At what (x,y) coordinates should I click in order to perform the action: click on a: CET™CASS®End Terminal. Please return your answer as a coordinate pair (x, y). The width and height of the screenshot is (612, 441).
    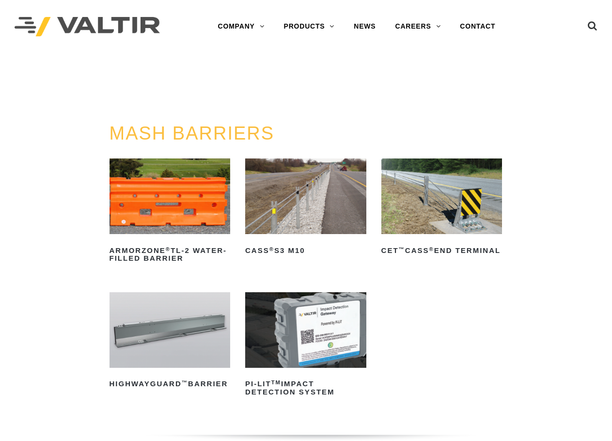
    Looking at the image, I should click on (442, 208).